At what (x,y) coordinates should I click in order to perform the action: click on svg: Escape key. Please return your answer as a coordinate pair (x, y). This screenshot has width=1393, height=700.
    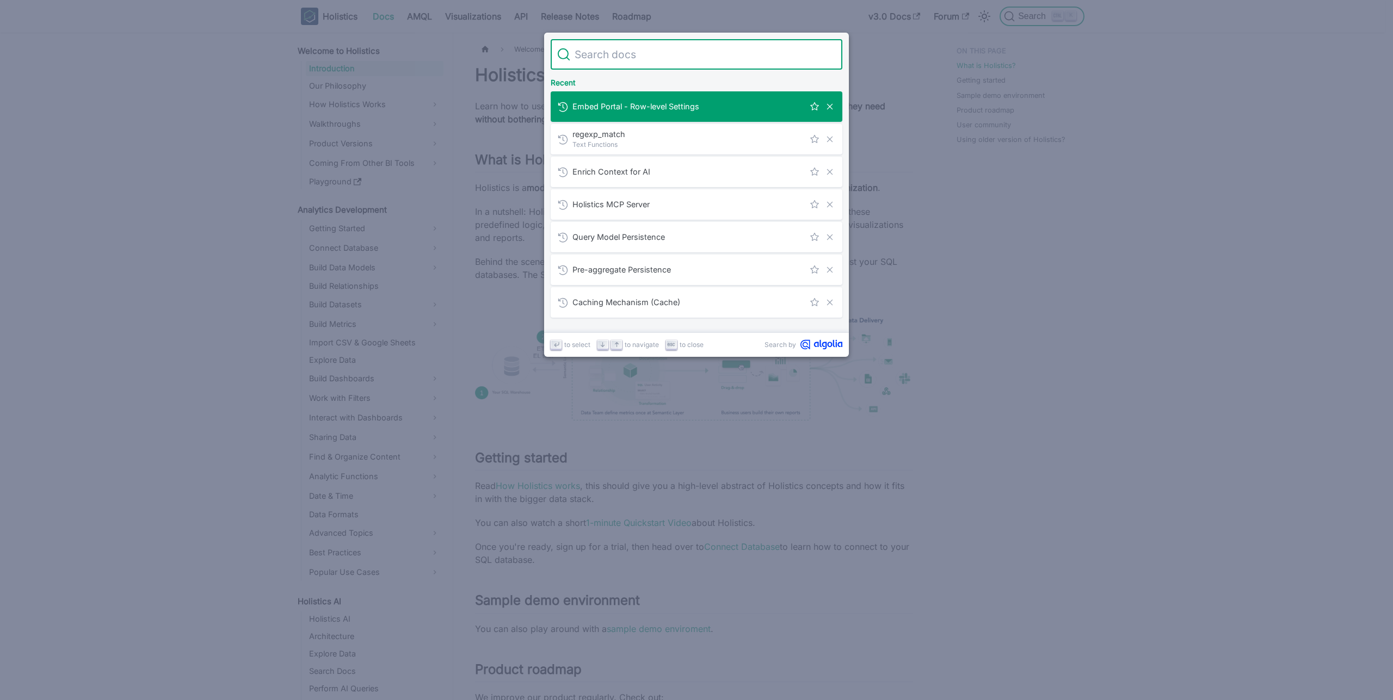
    Looking at the image, I should click on (671, 345).